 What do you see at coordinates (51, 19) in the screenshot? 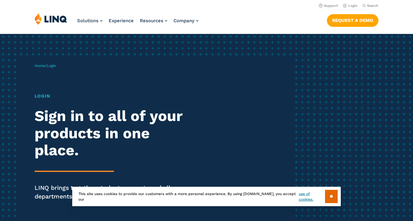
I see `img: LINQ | K‑12 Software` at bounding box center [51, 19].